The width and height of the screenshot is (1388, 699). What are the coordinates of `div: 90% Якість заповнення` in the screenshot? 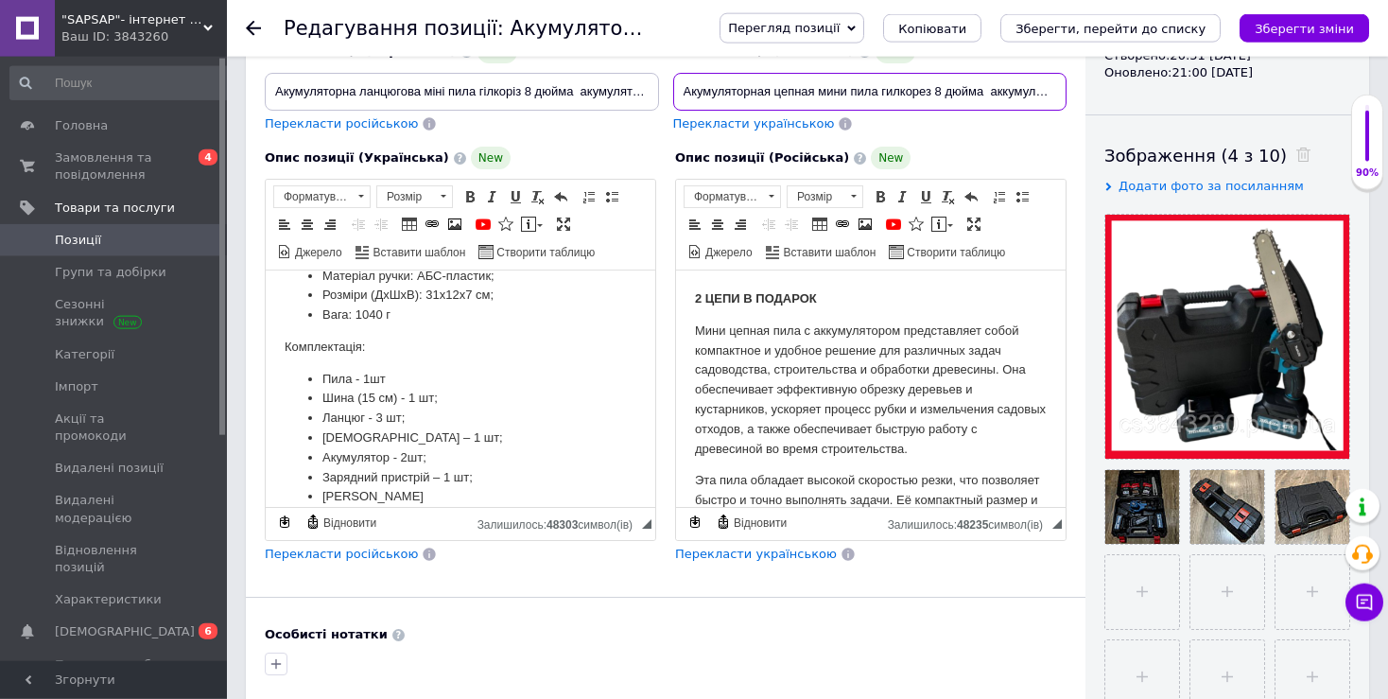 It's located at (1367, 142).